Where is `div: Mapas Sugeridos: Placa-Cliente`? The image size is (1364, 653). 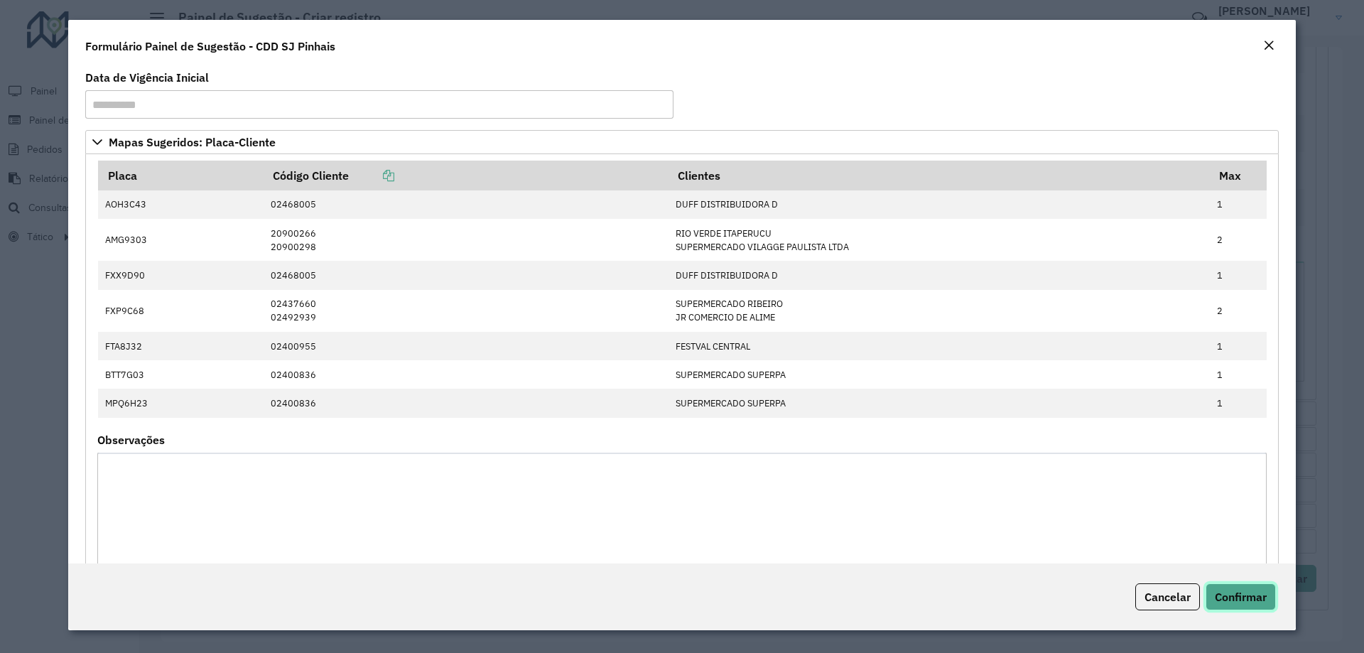 div: Mapas Sugeridos: Placa-Cliente is located at coordinates (682, 372).